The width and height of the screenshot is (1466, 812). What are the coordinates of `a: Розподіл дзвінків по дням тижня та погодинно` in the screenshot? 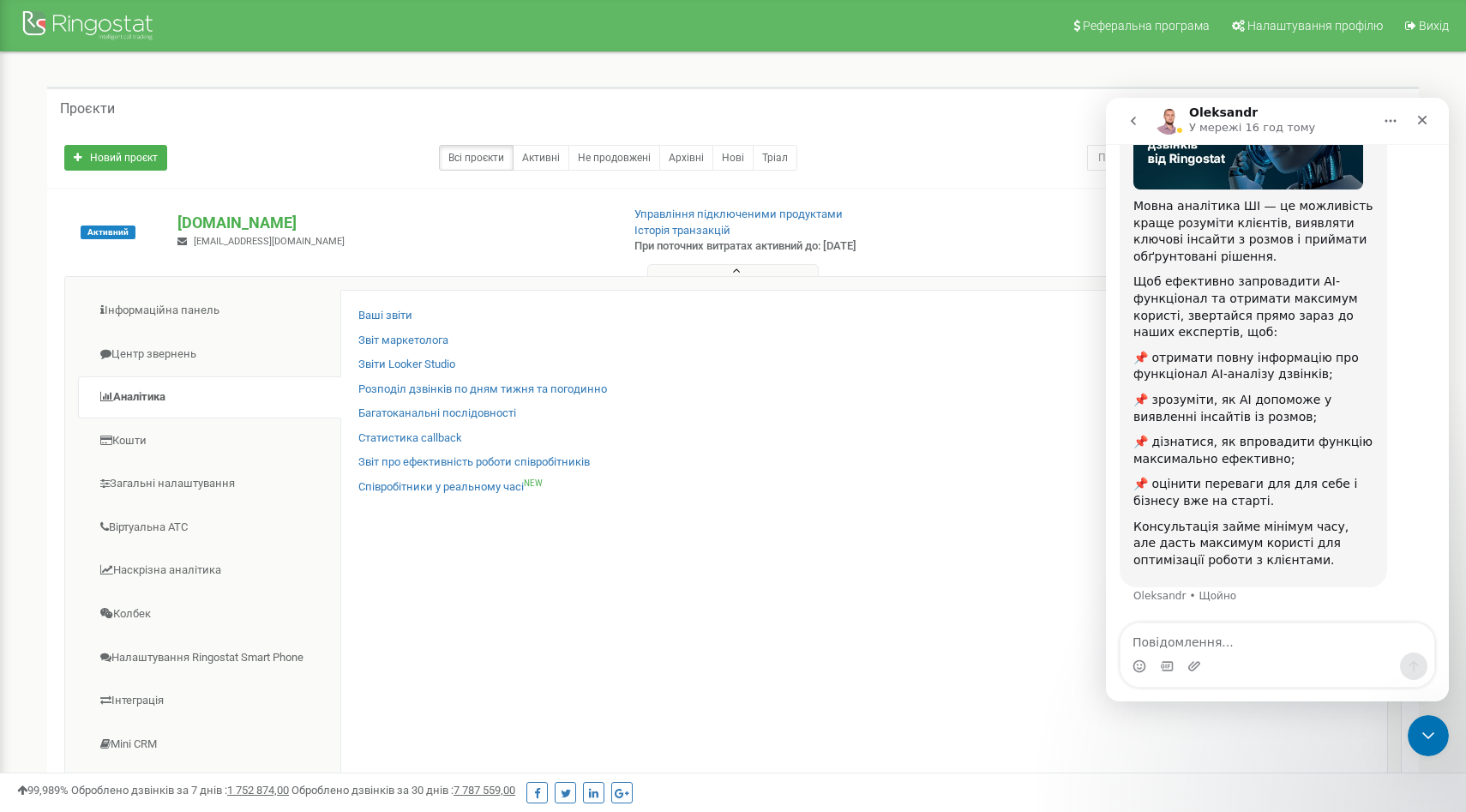 It's located at (483, 390).